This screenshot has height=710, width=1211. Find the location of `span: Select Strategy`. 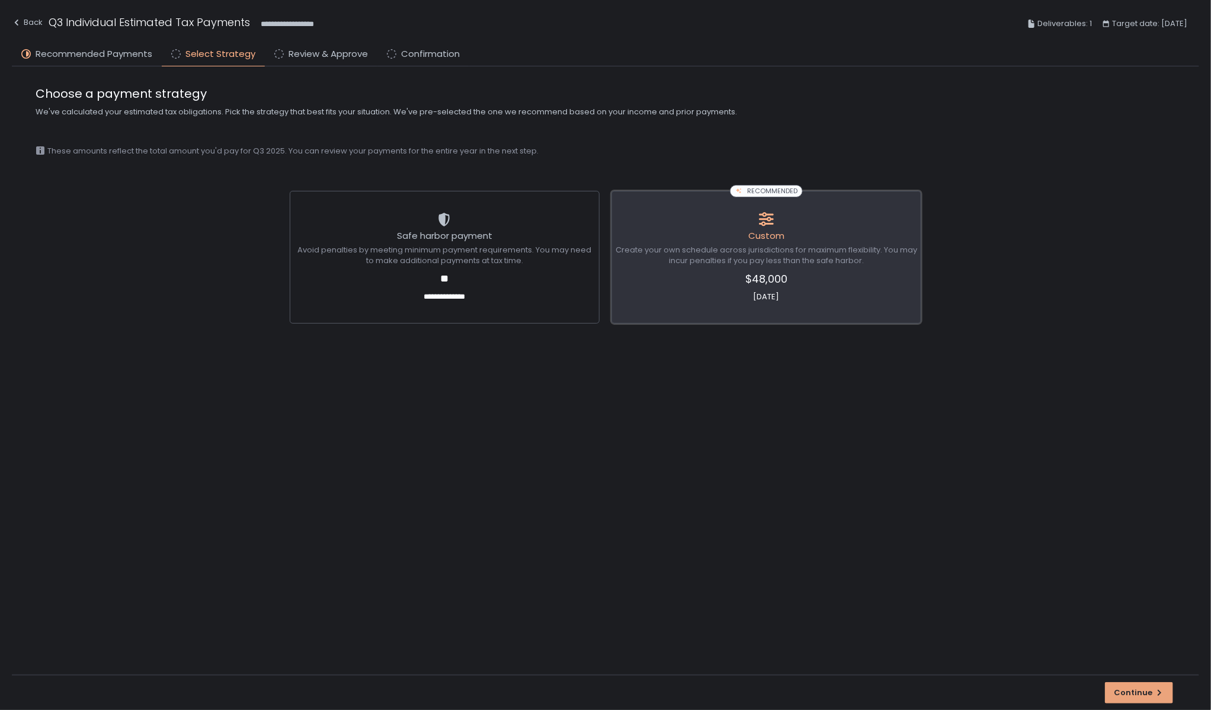

span: Select Strategy is located at coordinates (220, 54).